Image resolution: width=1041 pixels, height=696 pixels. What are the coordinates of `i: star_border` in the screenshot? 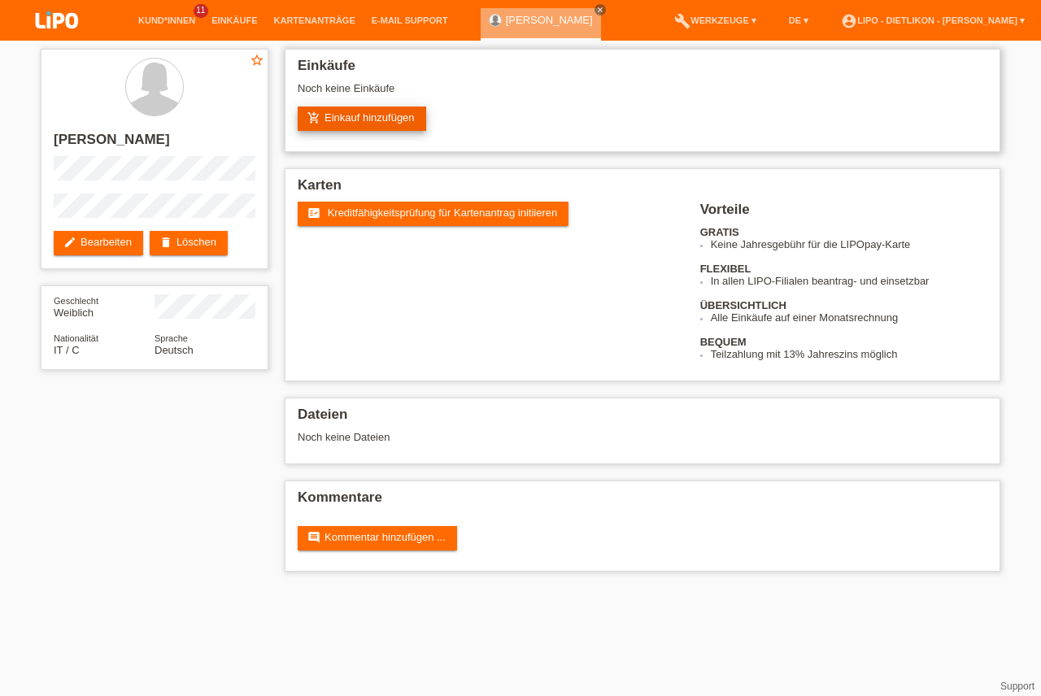 It's located at (257, 60).